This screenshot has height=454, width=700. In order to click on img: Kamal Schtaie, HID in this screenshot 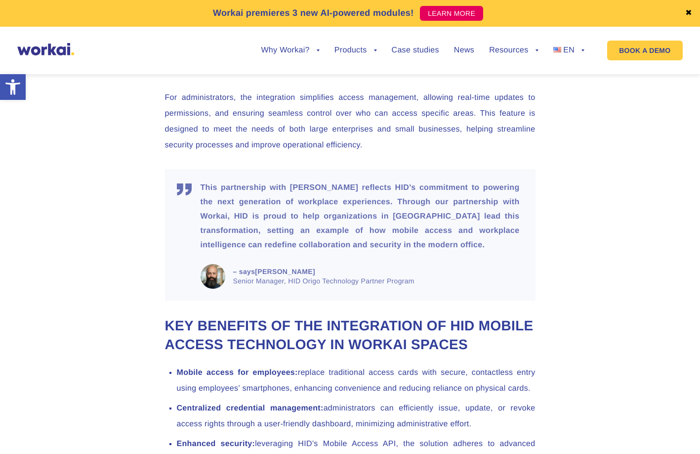, I will do `click(213, 276)`.